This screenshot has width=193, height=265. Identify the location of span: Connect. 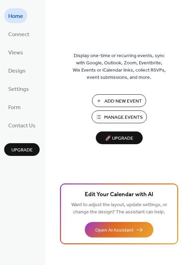
(19, 34).